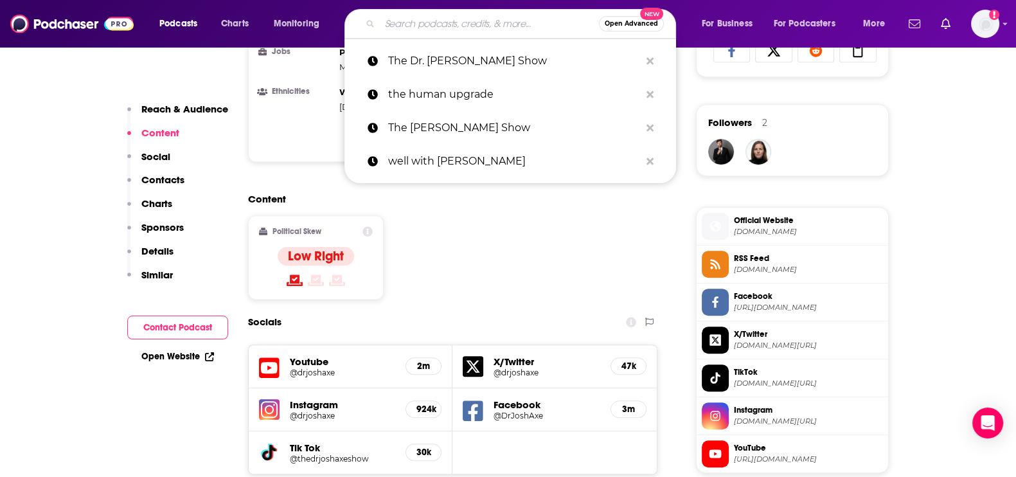 This screenshot has width=1016, height=477. What do you see at coordinates (72, 24) in the screenshot?
I see `img: Podchaser - Follow, Share and Rate Podcasts` at bounding box center [72, 24].